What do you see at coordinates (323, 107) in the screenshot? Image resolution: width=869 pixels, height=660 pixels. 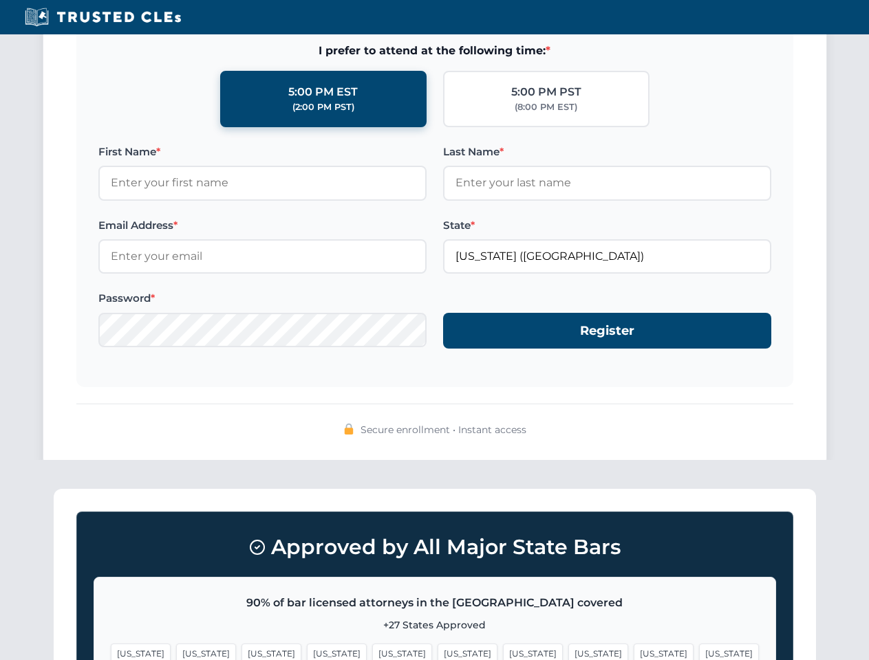 I see `div: (2:00 PM PST)` at bounding box center [323, 107].